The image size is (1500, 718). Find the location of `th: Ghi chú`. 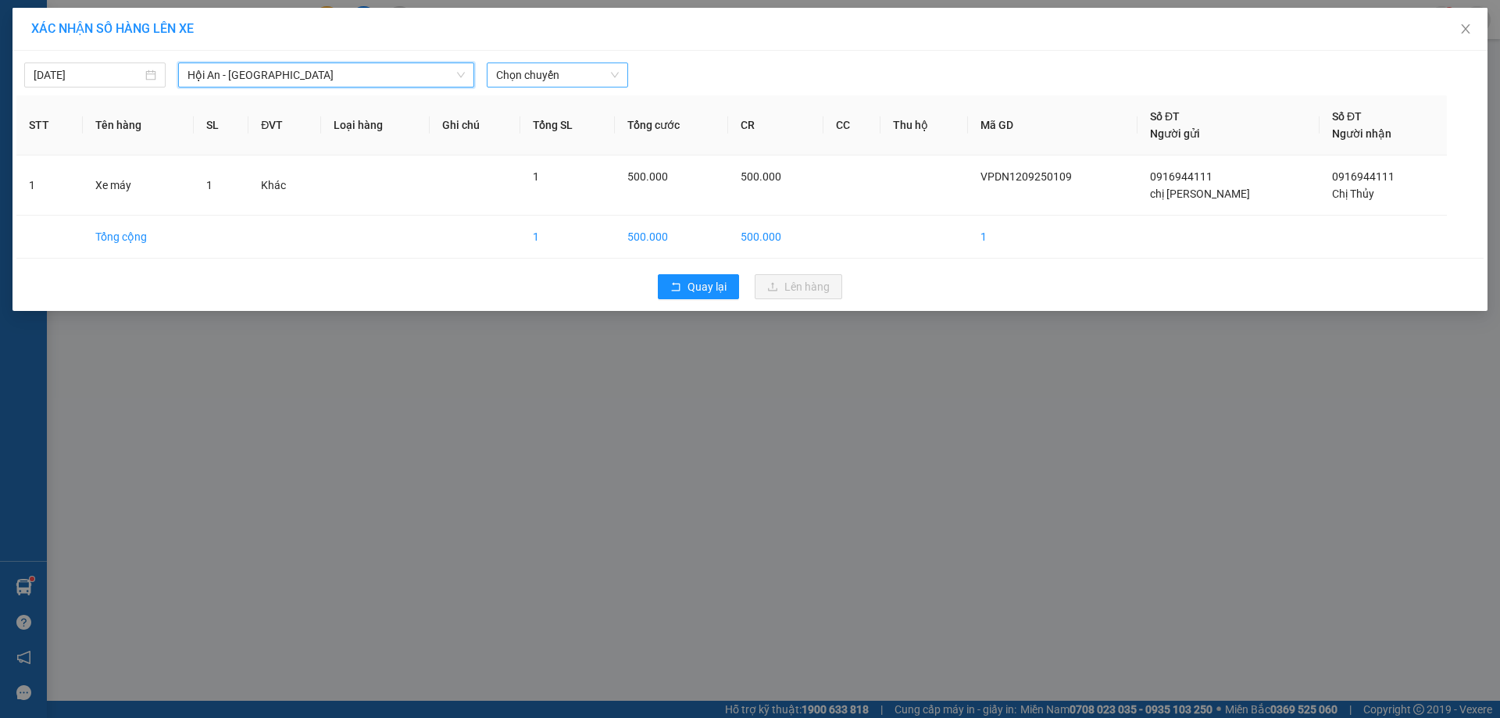

th: Ghi chú is located at coordinates (475, 125).